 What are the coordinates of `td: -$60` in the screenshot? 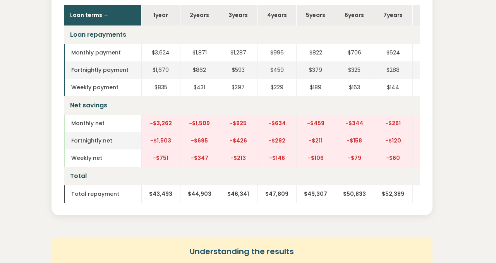 It's located at (393, 158).